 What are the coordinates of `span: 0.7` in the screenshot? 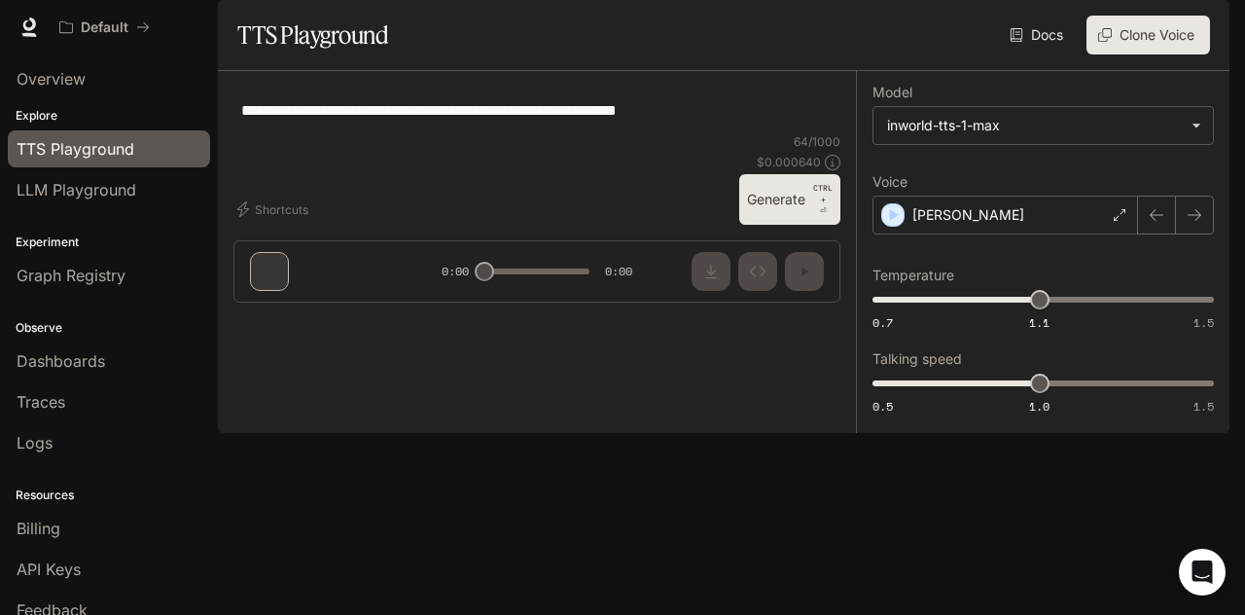 It's located at (882, 322).